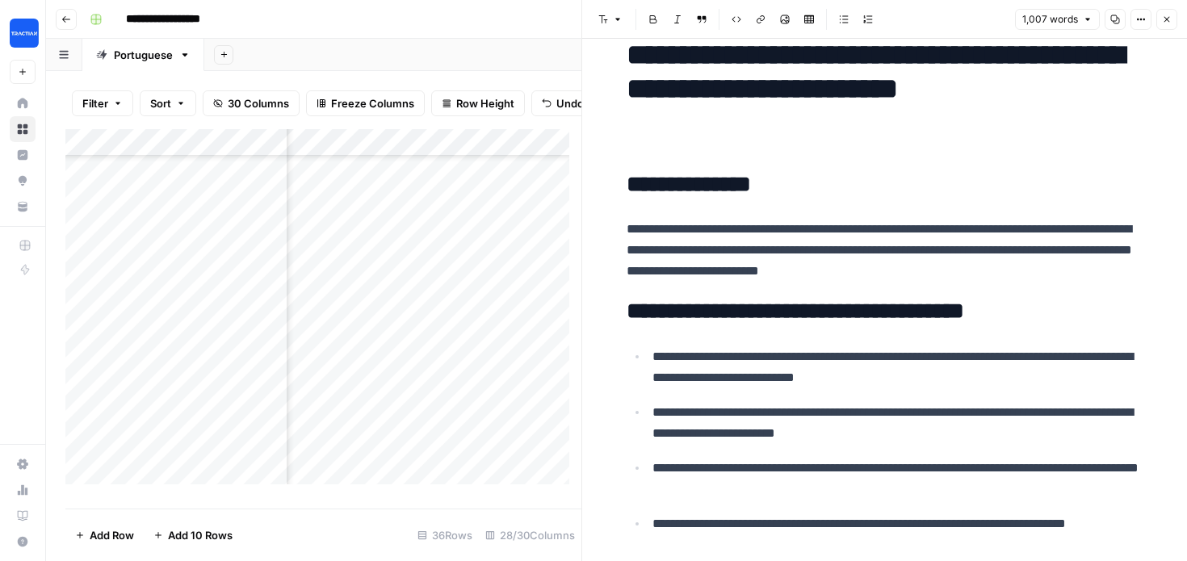 This screenshot has width=1187, height=561. What do you see at coordinates (478, 103) in the screenshot?
I see `button: Row Height` at bounding box center [478, 103].